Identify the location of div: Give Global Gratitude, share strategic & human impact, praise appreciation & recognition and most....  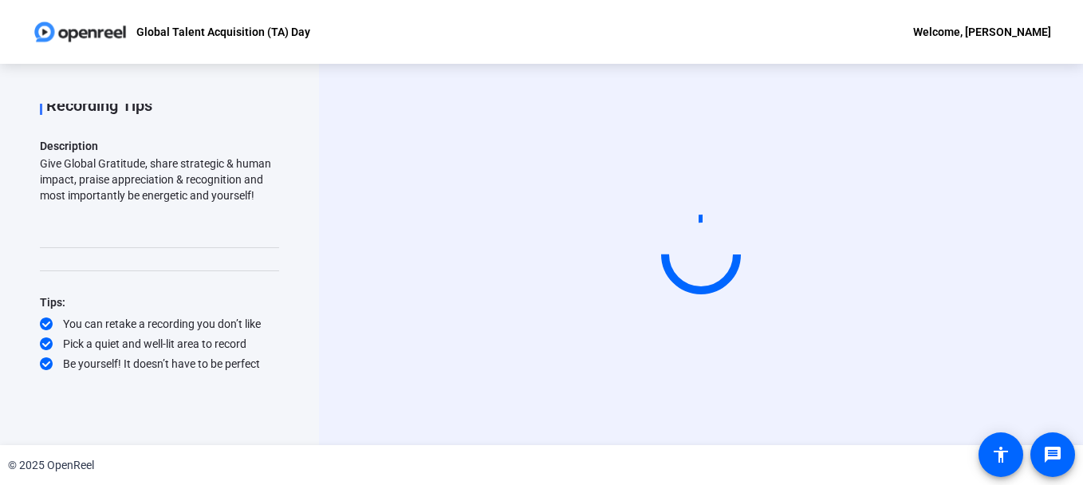
(159, 179).